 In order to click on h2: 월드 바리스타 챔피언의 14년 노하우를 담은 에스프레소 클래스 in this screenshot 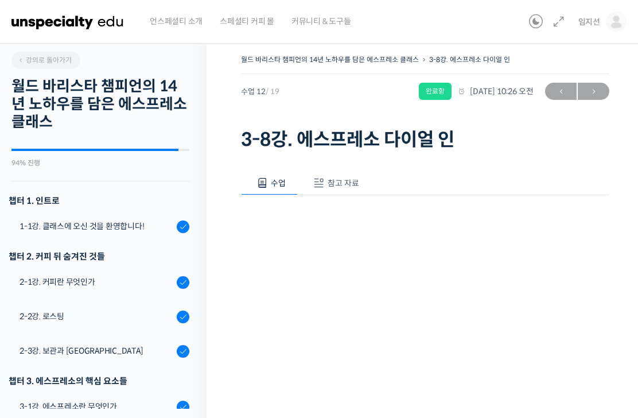, I will do `click(100, 104)`.